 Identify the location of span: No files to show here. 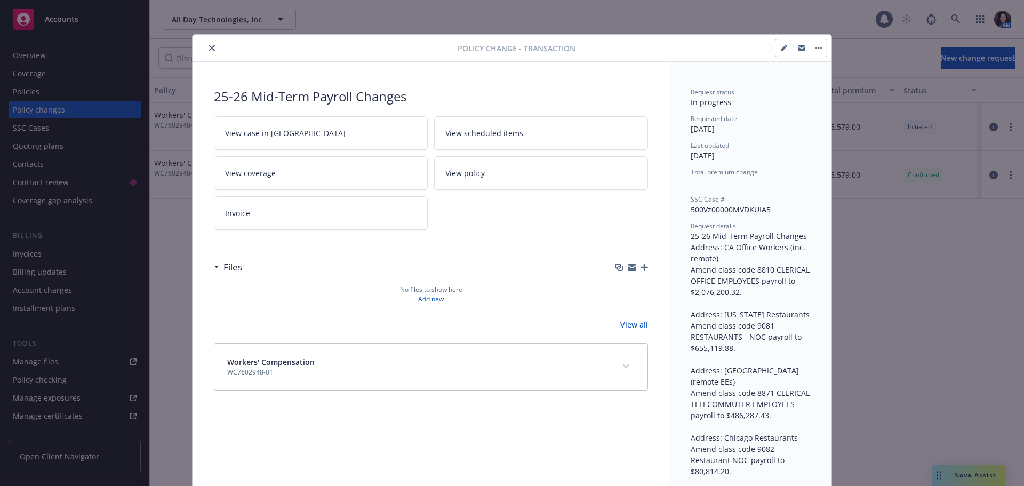
(431, 290).